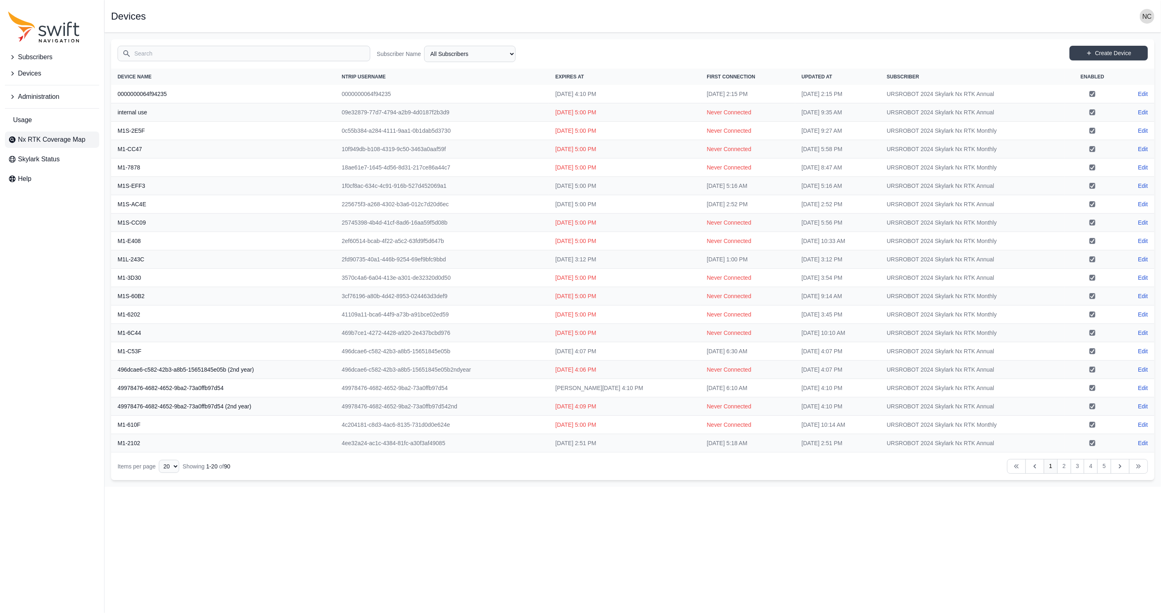 The image size is (1161, 613). Describe the element at coordinates (223, 222) in the screenshot. I see `th: M1S-CC09` at that location.